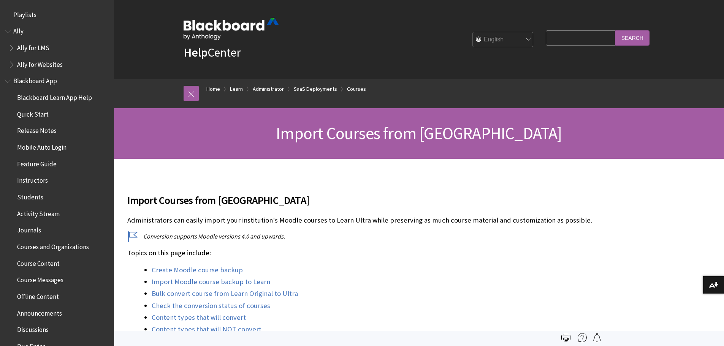 Image resolution: width=724 pixels, height=346 pixels. Describe the element at coordinates (37, 163) in the screenshot. I see `span: Feature Guide` at that location.